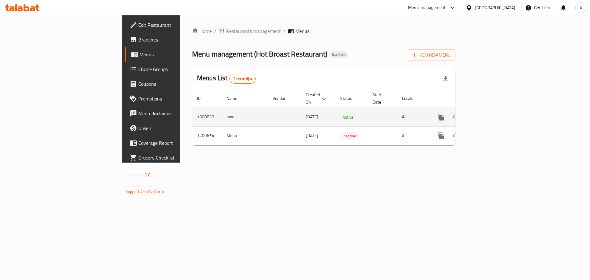  I want to click on td: new, so click(245, 117).